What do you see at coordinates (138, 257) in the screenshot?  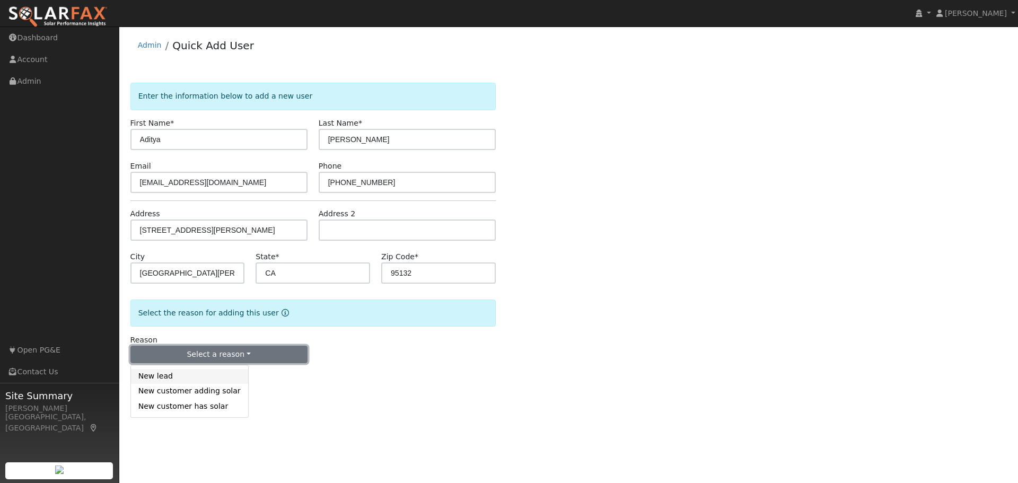 I see `label: City` at bounding box center [138, 257].